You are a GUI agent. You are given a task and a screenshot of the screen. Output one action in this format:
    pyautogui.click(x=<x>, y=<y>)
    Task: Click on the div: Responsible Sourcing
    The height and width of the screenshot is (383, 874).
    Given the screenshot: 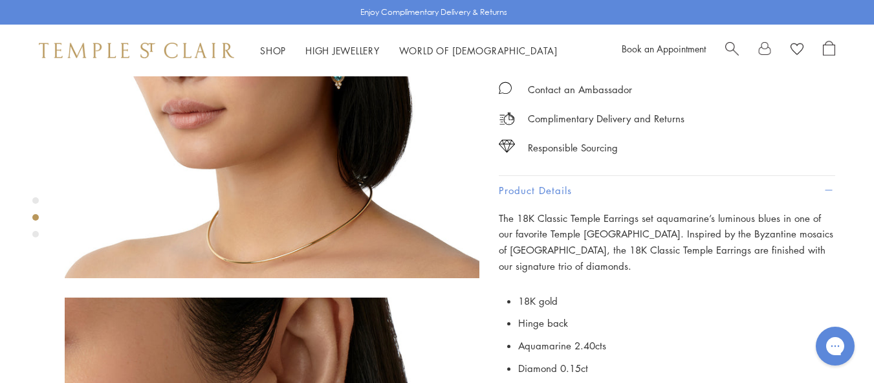 What is the action you would take?
    pyautogui.click(x=573, y=148)
    